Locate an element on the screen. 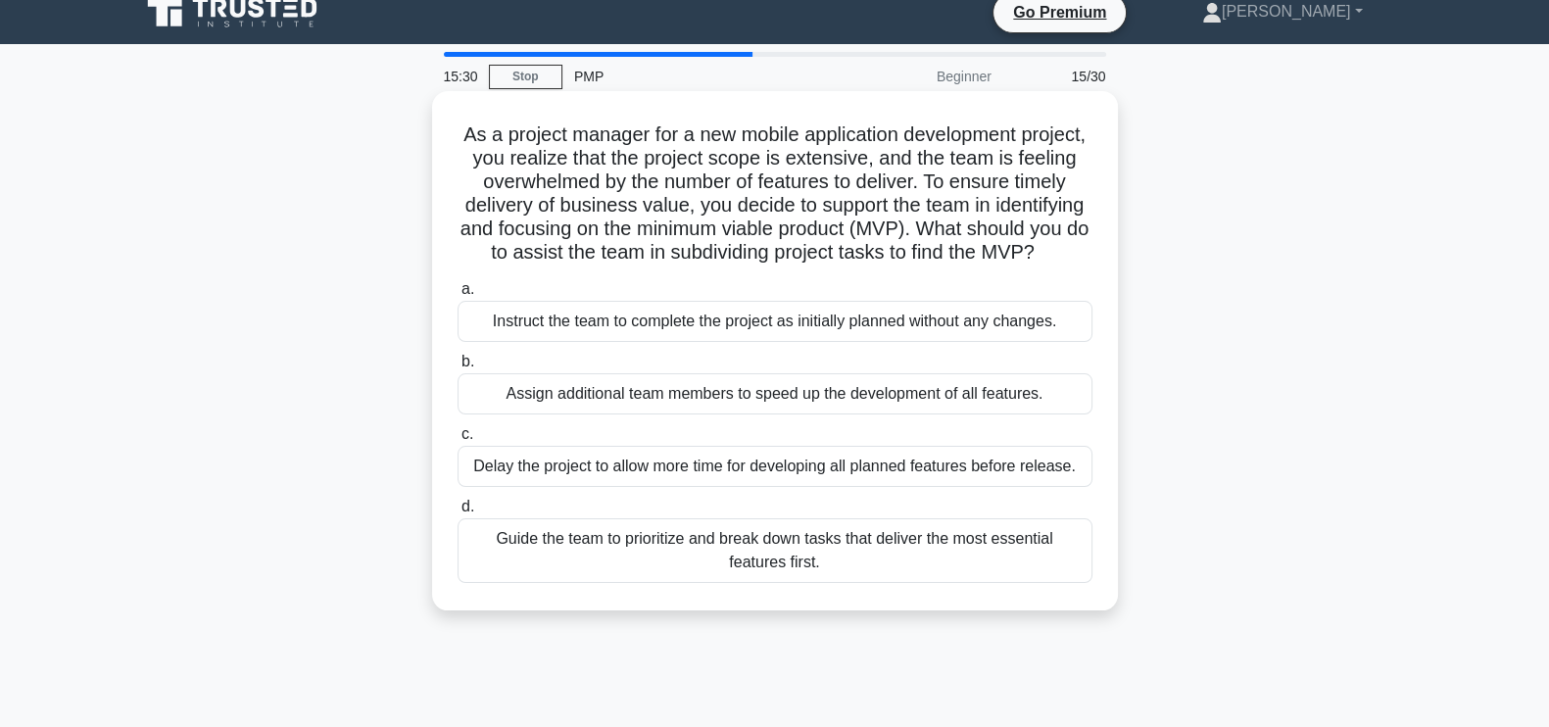 This screenshot has height=727, width=1549. div: 15:30 is located at coordinates (461, 76).